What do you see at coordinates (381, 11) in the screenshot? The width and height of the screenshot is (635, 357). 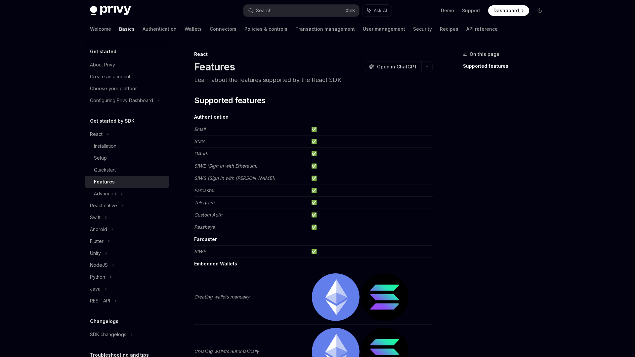 I see `span: Ask AI` at bounding box center [381, 11].